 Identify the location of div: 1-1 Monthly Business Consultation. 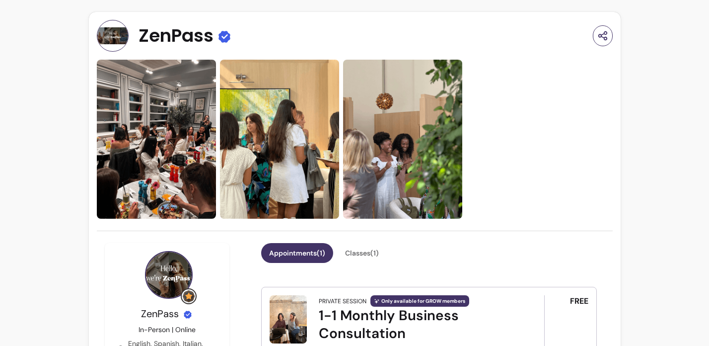
(417, 324).